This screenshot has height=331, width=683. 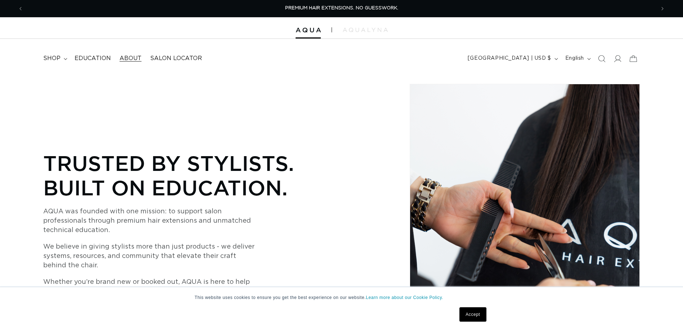 What do you see at coordinates (602, 59) in the screenshot?
I see `summary: Search` at bounding box center [602, 59].